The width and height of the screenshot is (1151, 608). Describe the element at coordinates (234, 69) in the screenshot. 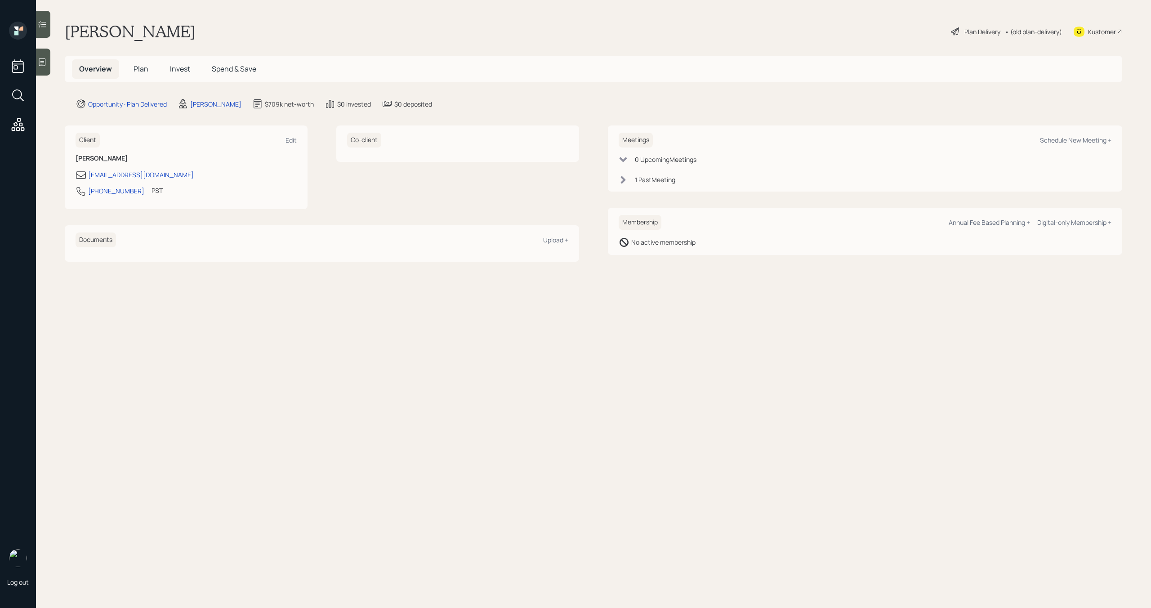

I see `span: Spend & Save` at that location.